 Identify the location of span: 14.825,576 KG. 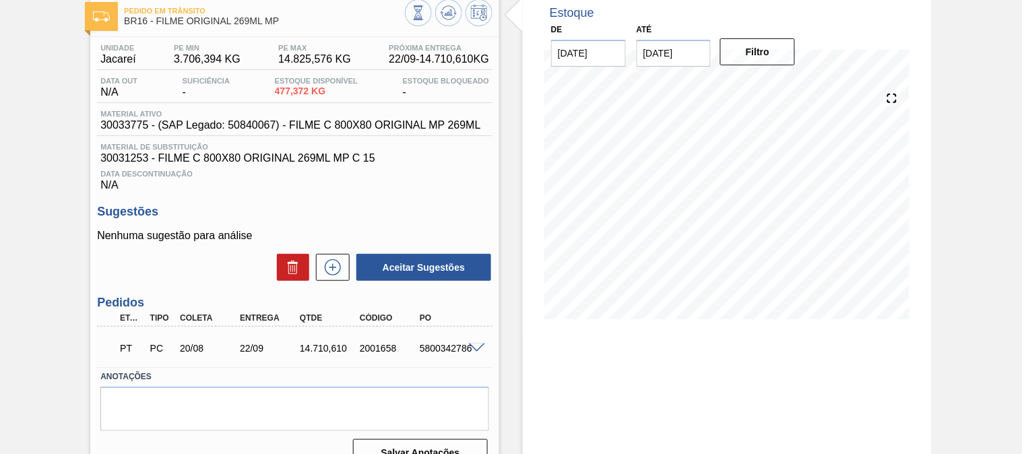
(315, 59).